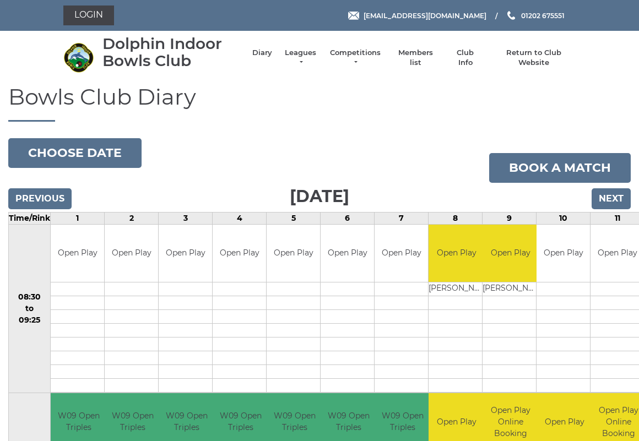  I want to click on td: 8, so click(456, 218).